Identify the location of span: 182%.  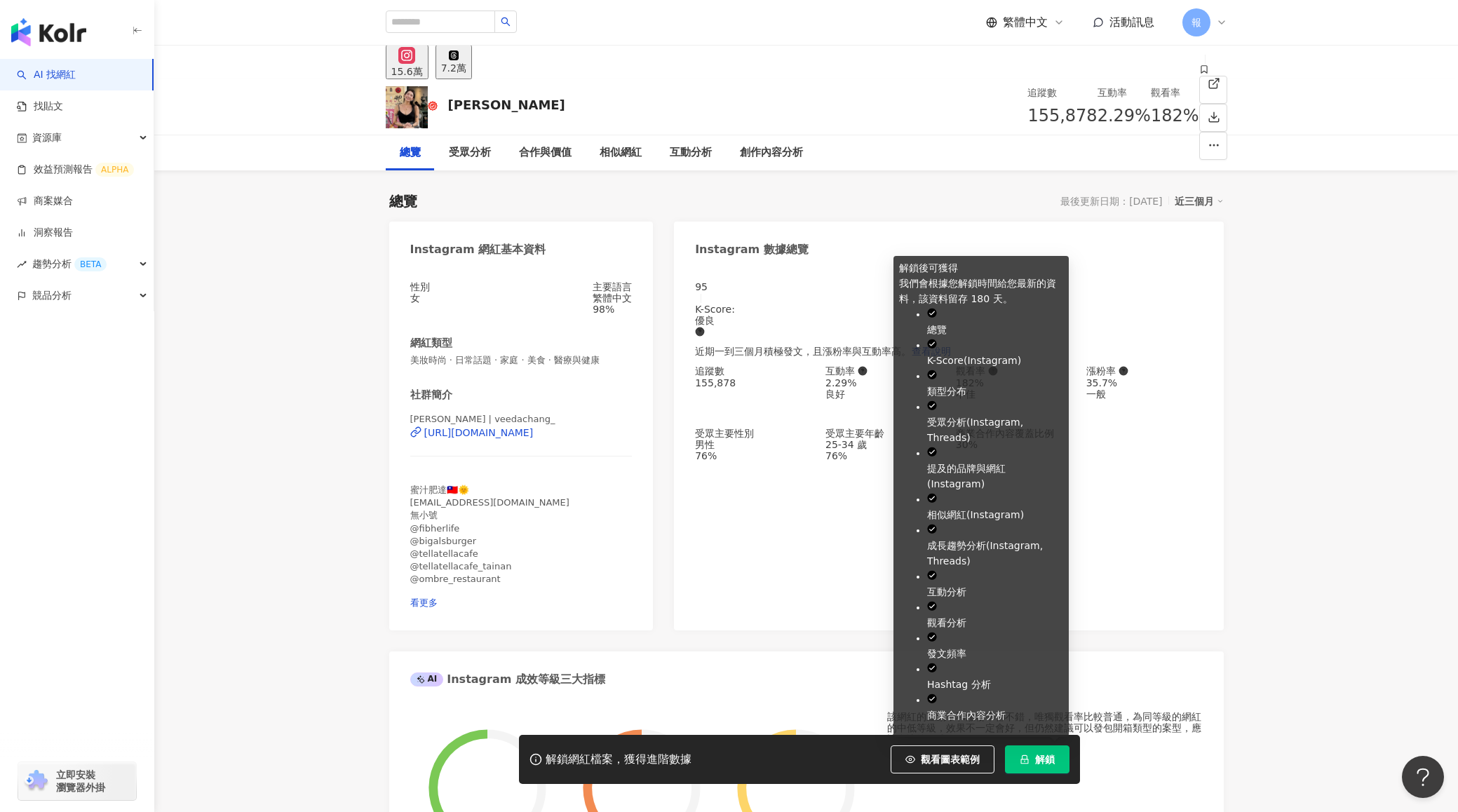
(1175, 116).